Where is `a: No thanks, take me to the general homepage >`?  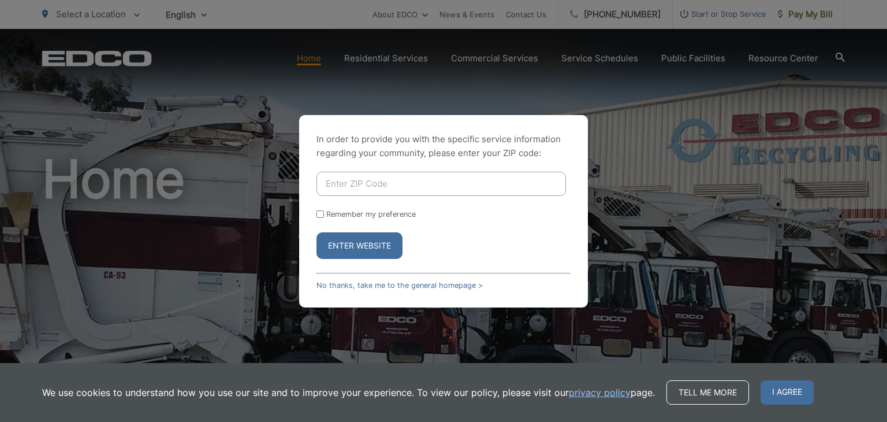 a: No thanks, take me to the general homepage > is located at coordinates (400, 285).